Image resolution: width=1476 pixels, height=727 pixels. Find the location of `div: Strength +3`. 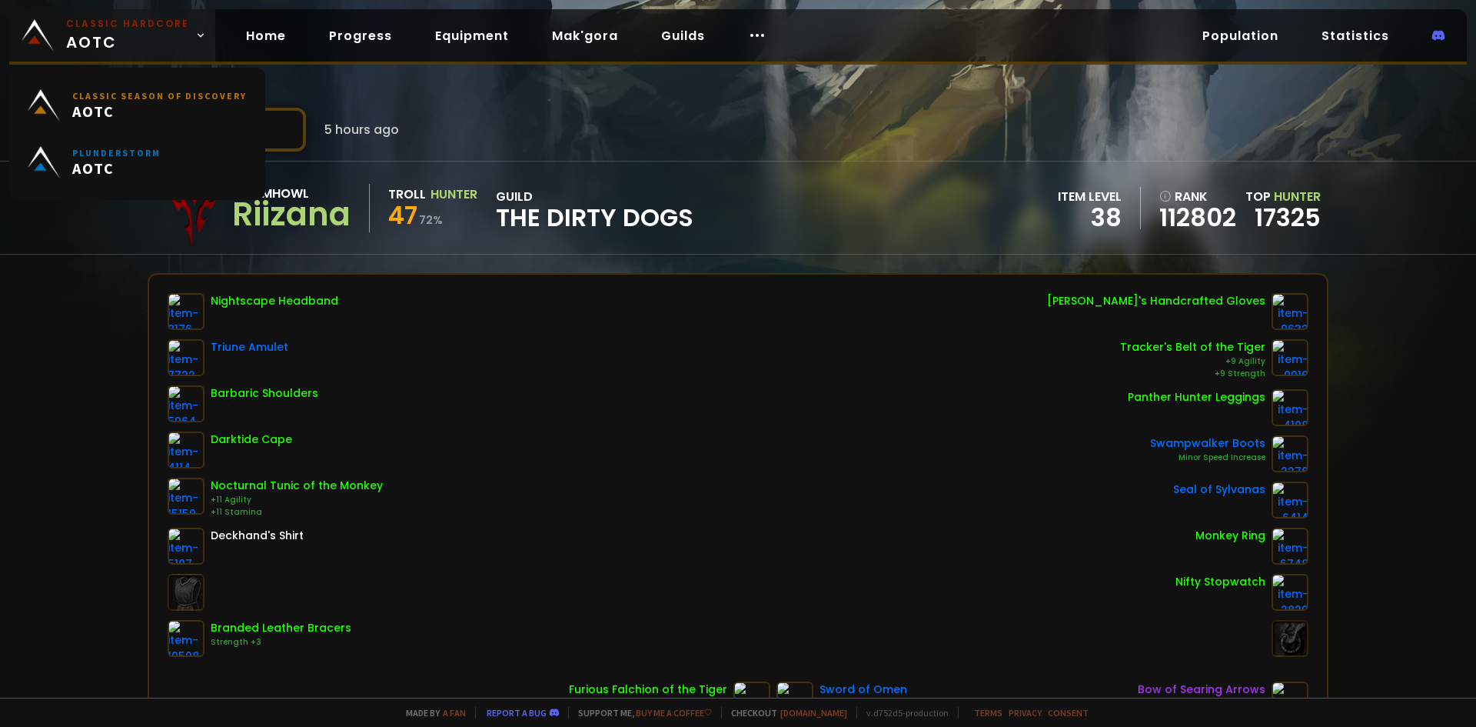

div: Strength +3 is located at coordinates (281, 642).